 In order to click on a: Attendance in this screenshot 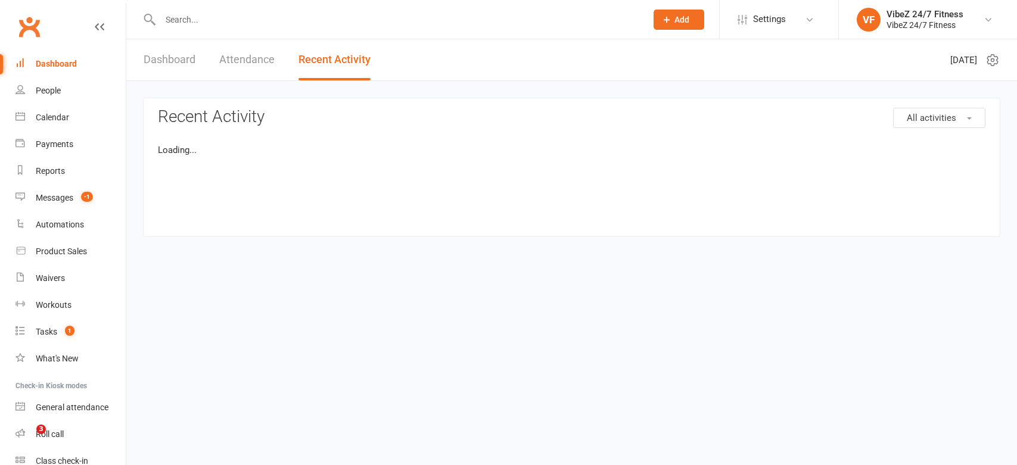, I will do `click(247, 60)`.